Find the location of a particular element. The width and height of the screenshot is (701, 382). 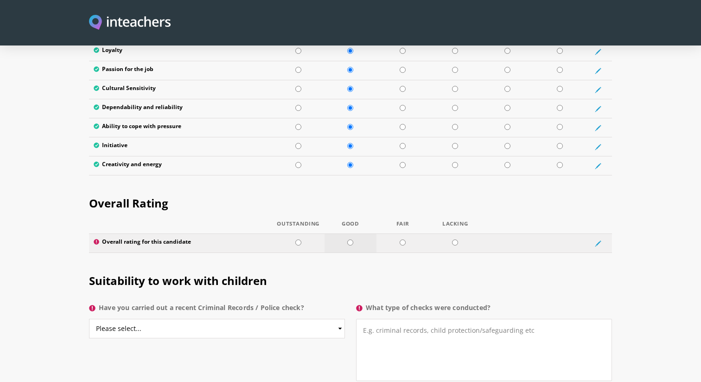

label: Creativity and energy is located at coordinates (180, 165).